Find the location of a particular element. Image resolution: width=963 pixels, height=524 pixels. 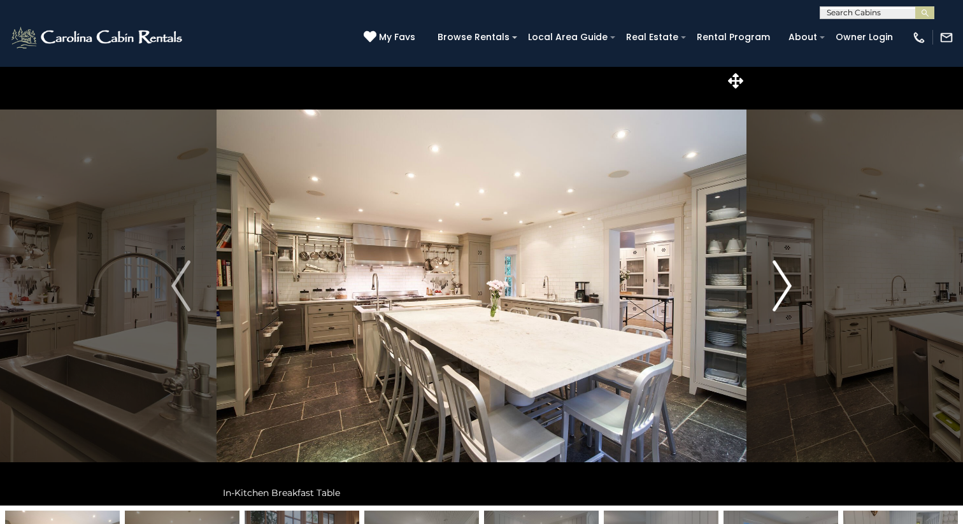

img: White-1-2.png is located at coordinates (97, 38).